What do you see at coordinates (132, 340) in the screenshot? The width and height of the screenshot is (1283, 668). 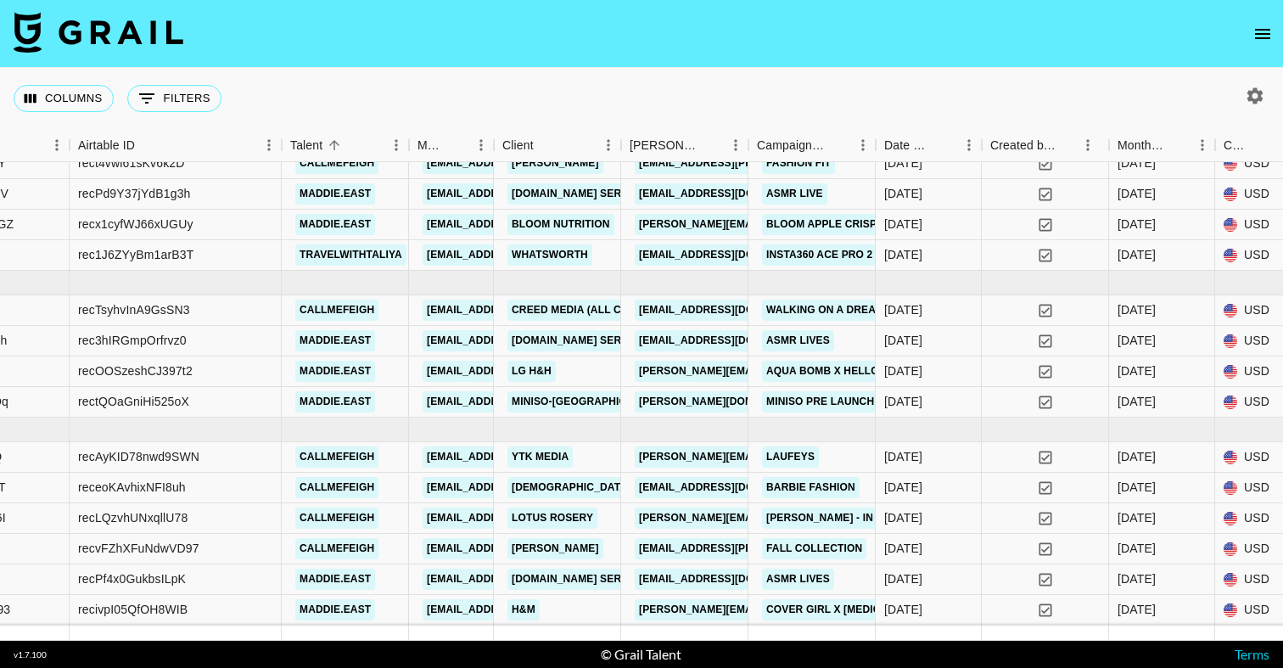 I see `div: rec3hIRGmpOrfrvz0` at bounding box center [132, 340].